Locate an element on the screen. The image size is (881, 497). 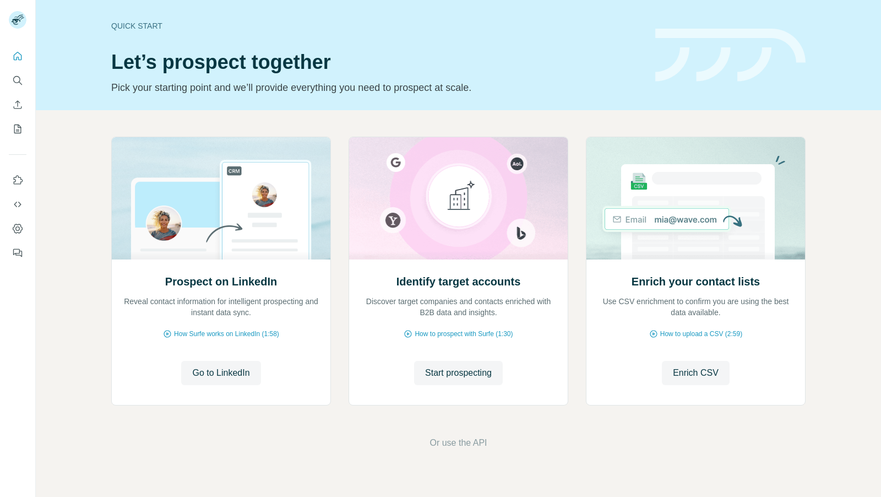
button: Use Surfe on LinkedIn is located at coordinates (18, 180).